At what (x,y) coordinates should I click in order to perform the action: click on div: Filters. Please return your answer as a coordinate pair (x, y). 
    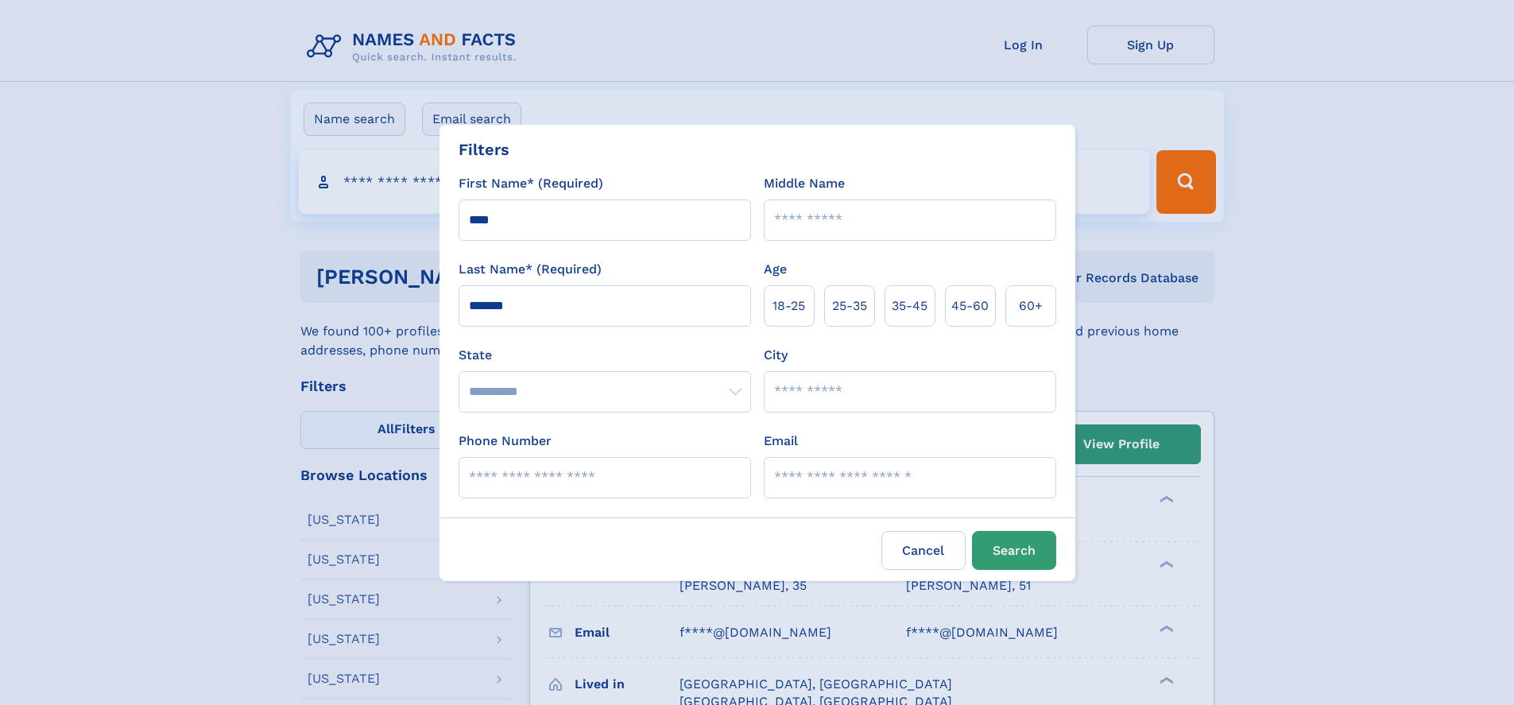
    Looking at the image, I should click on (484, 149).